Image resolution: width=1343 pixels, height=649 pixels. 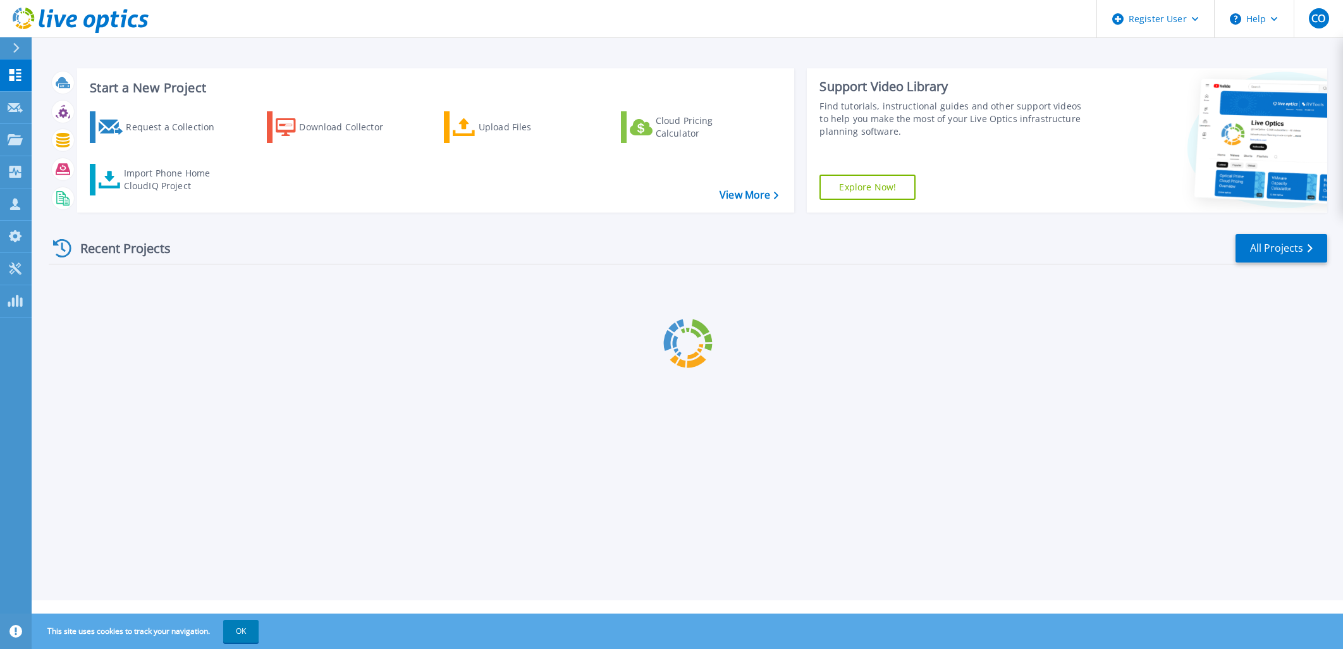 What do you see at coordinates (434, 88) in the screenshot?
I see `h3: Start a New Project` at bounding box center [434, 88].